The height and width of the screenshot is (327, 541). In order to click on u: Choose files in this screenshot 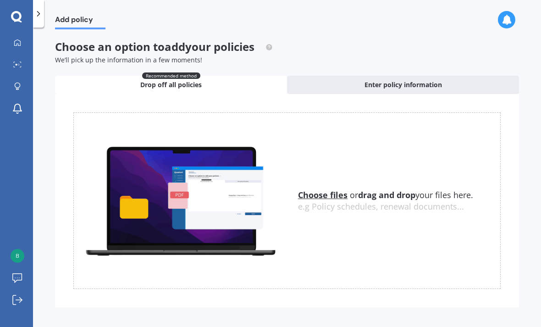, I will do `click(323, 195)`.